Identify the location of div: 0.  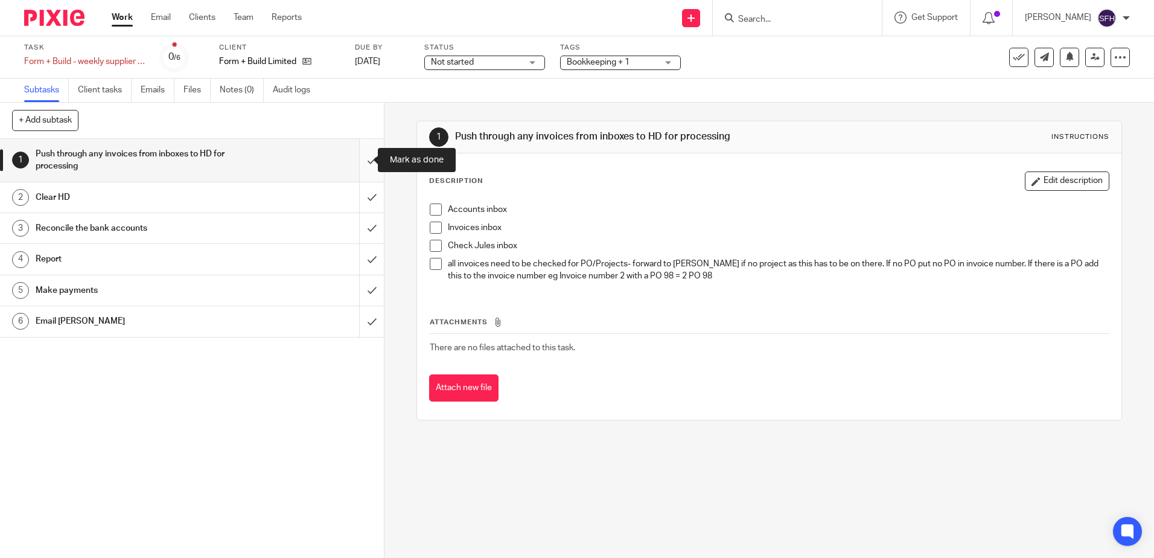
(174, 57).